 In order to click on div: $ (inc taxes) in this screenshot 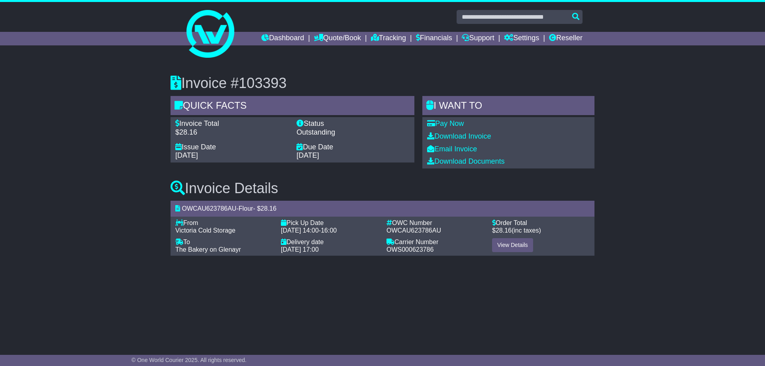, I will do `click(540, 230)`.